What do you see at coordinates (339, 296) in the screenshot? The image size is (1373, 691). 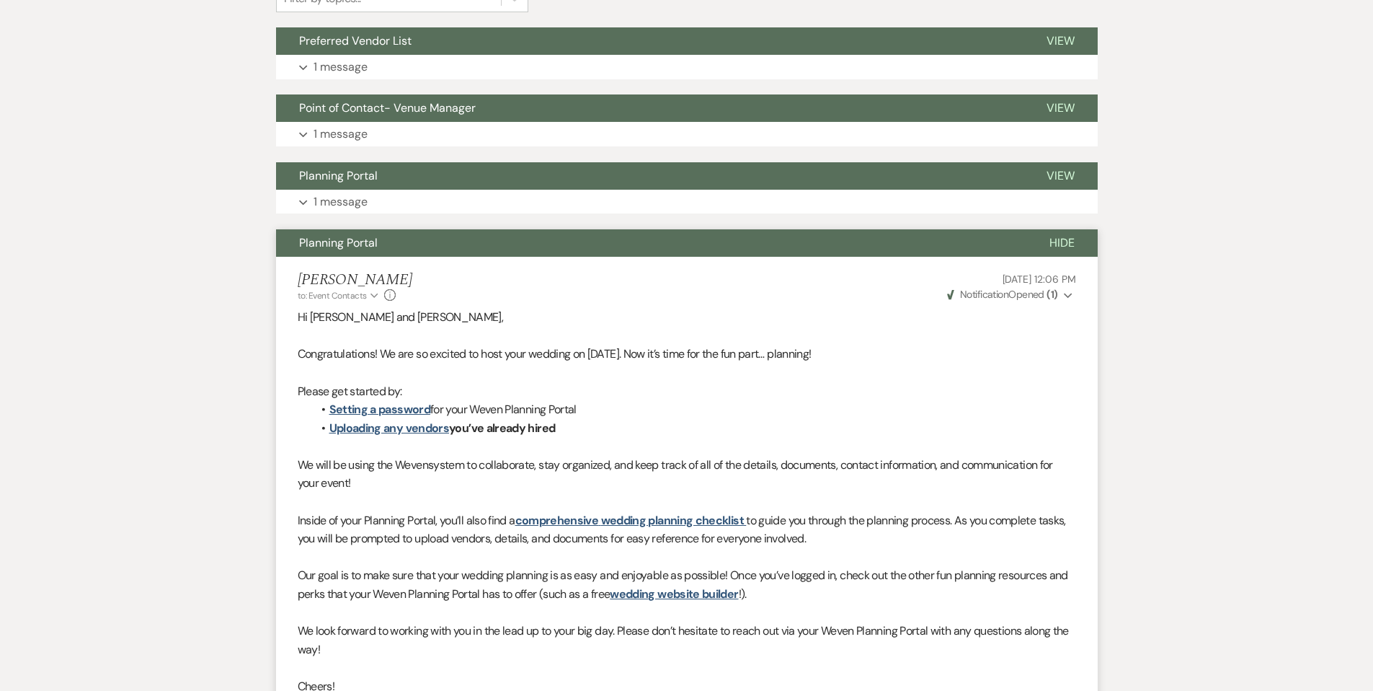 I see `button: to: Event Contacts` at bounding box center [339, 296].